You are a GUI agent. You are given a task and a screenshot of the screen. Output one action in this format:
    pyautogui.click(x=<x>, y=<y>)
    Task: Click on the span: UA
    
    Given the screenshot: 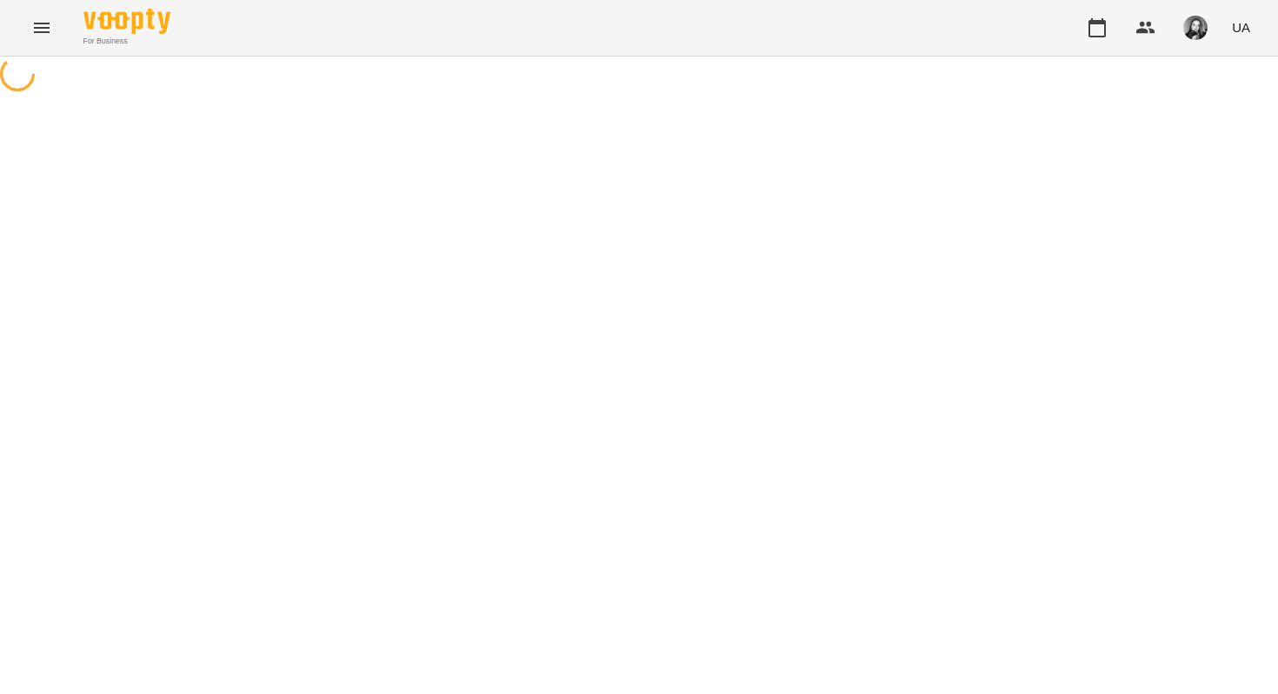 What is the action you would take?
    pyautogui.click(x=1241, y=27)
    